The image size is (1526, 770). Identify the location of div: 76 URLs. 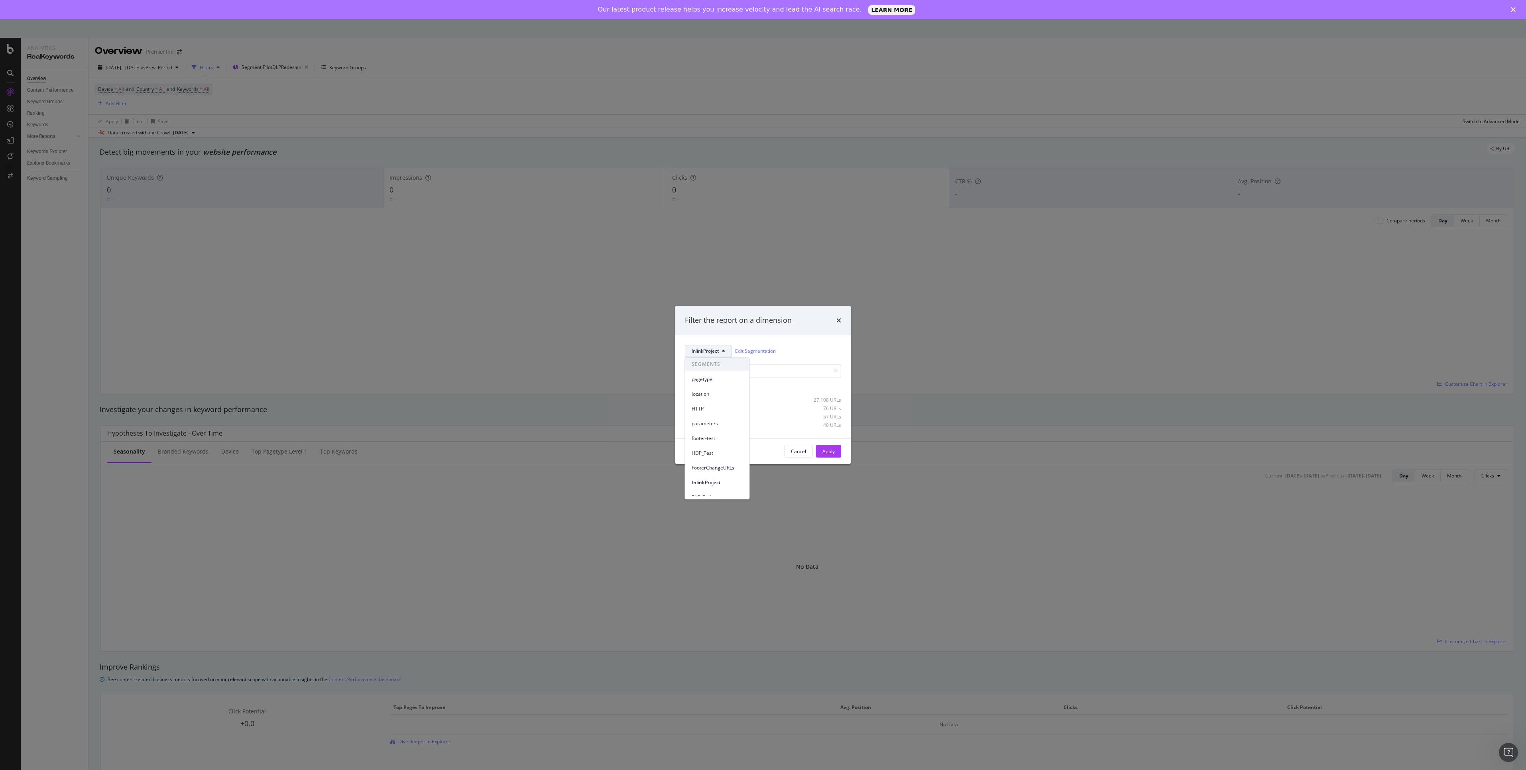
(822, 408).